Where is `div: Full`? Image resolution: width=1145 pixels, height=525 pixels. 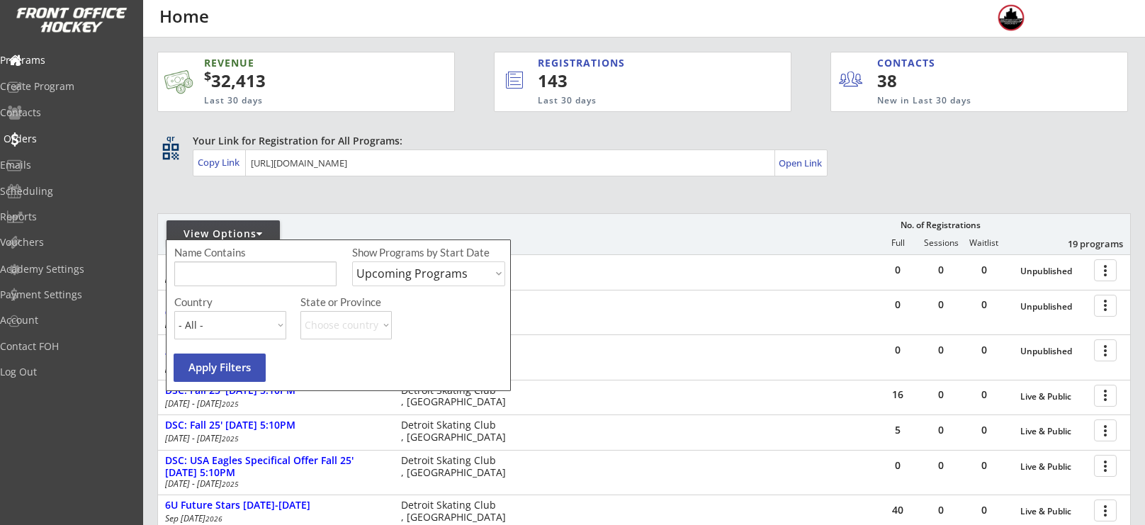
div: Full is located at coordinates (898, 243).